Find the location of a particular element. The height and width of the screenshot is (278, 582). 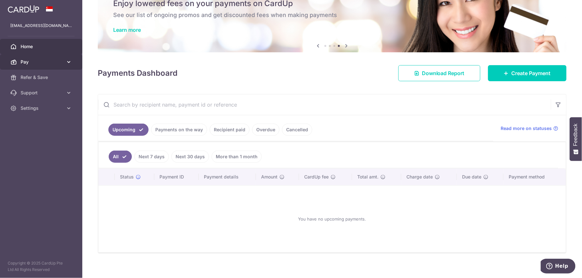

th: Payment details is located at coordinates (227, 177).